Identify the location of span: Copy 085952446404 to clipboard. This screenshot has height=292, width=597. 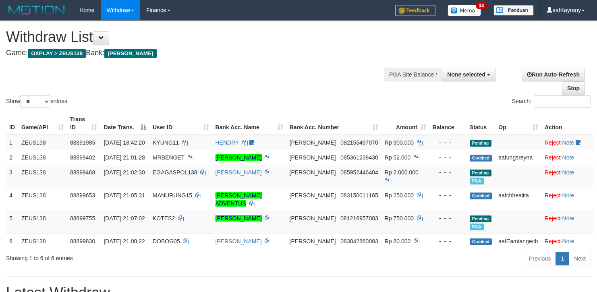
(359, 172).